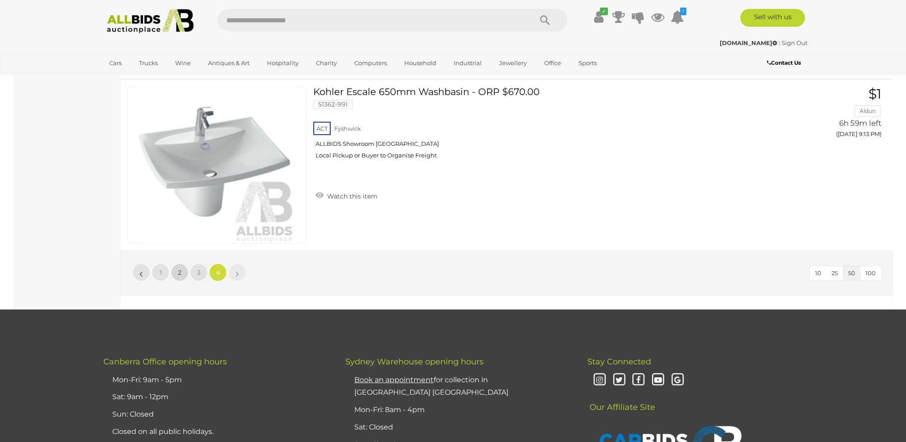 This screenshot has height=442, width=906. What do you see at coordinates (599, 380) in the screenshot?
I see `i: Instagram` at bounding box center [599, 380].